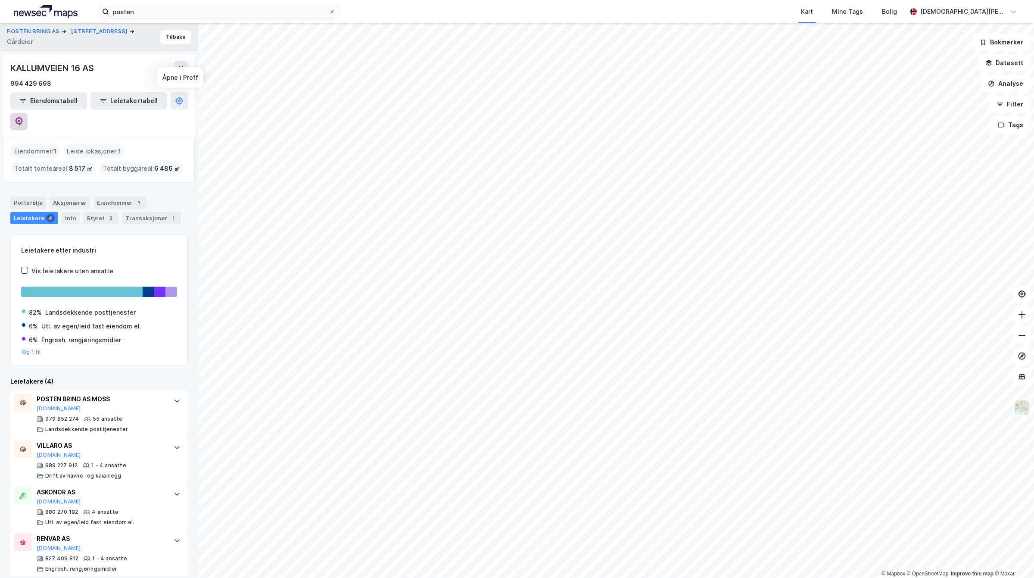 Image resolution: width=1034 pixels, height=578 pixels. Describe the element at coordinates (99, 381) in the screenshot. I see `div: Leietakere (4)` at that location.